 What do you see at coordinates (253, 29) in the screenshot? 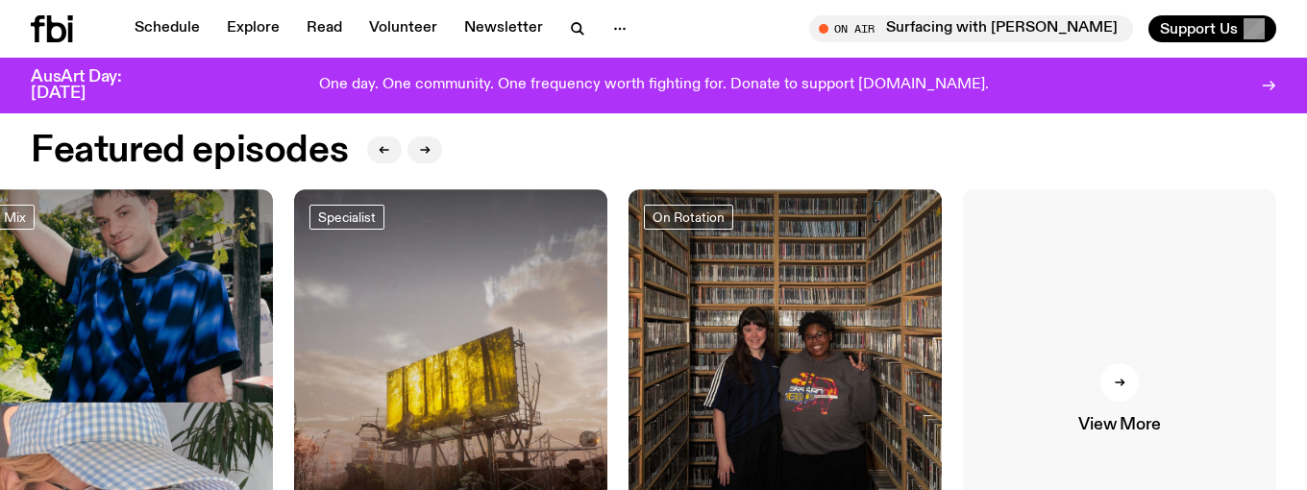
I see `a: Explore` at bounding box center [253, 29].